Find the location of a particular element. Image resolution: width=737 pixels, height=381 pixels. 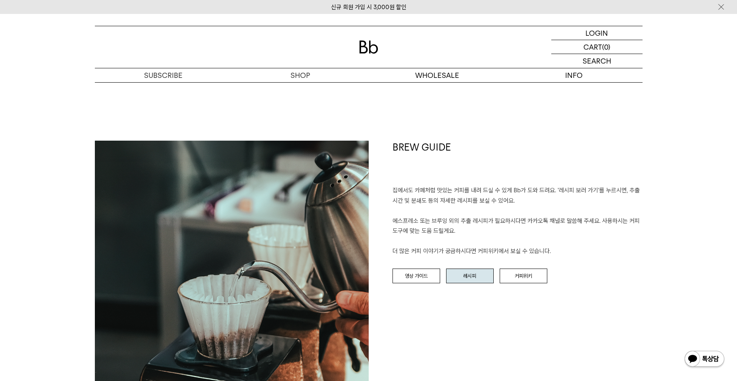

a: 신규 회원 가입 시 3,000원 할인 is located at coordinates (369, 7).